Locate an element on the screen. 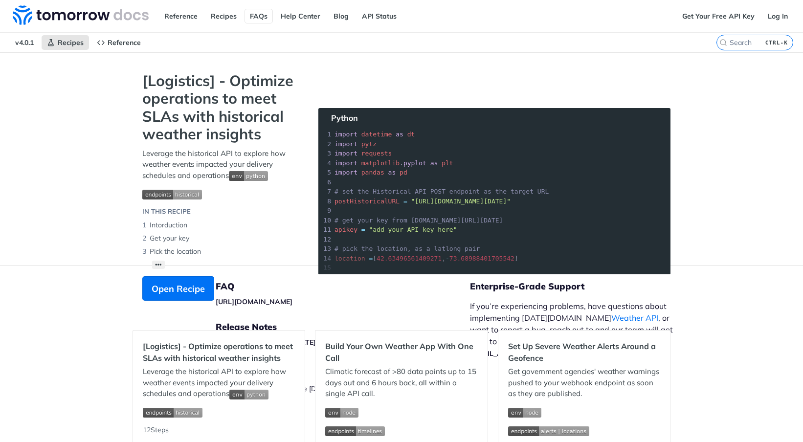  svg: Search is located at coordinates (723, 43).